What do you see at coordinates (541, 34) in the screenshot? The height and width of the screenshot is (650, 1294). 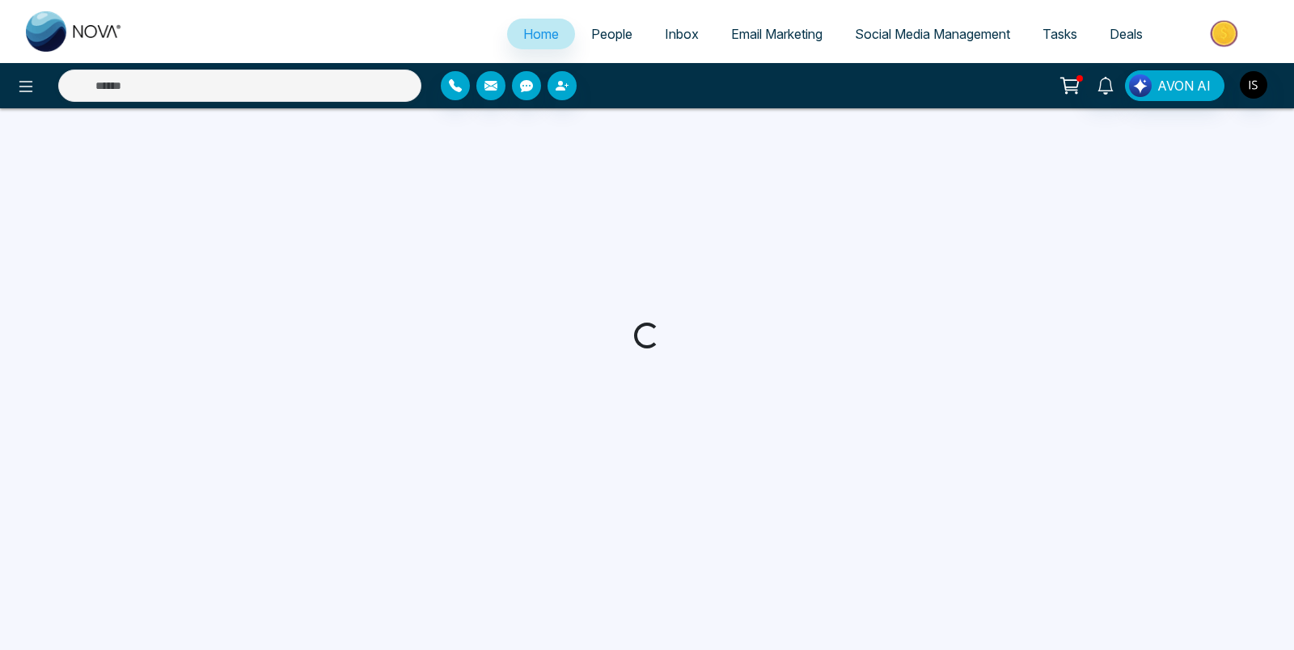 I see `span: Home` at bounding box center [541, 34].